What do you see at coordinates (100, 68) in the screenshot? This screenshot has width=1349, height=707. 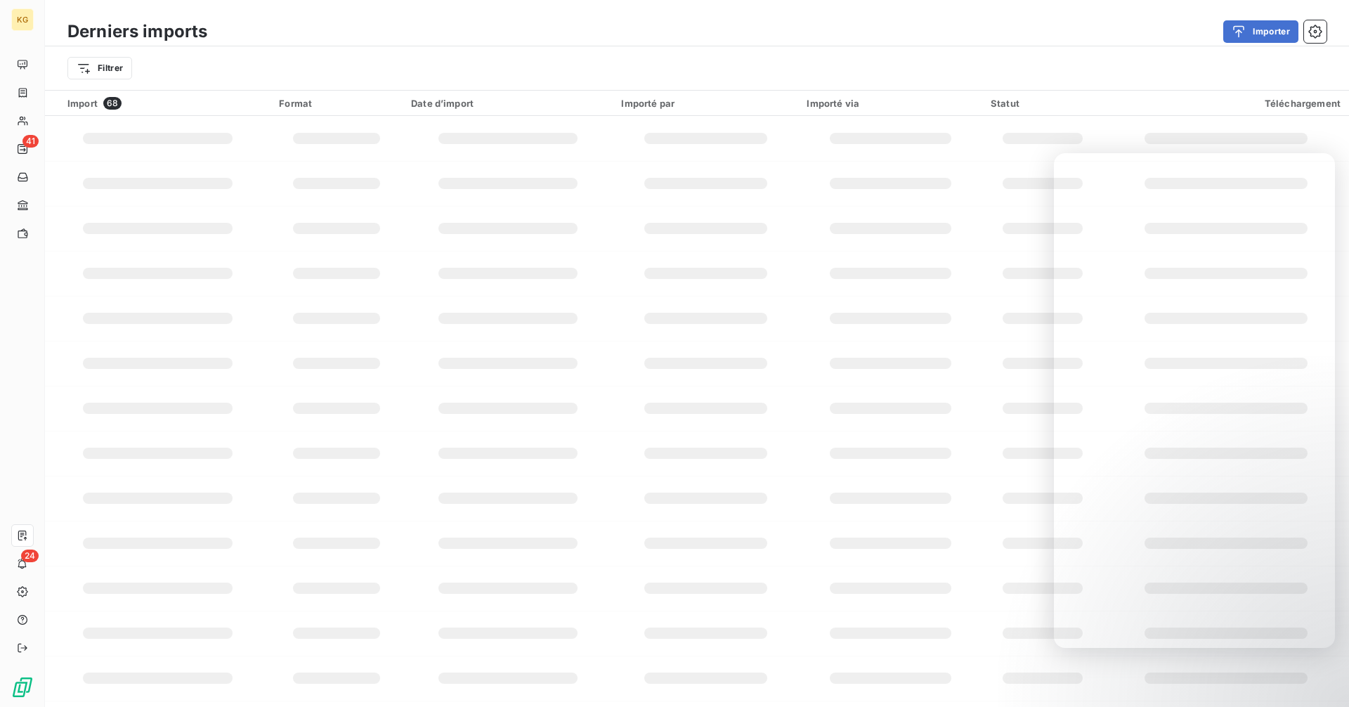 I see `button: Filtrer` at bounding box center [100, 68].